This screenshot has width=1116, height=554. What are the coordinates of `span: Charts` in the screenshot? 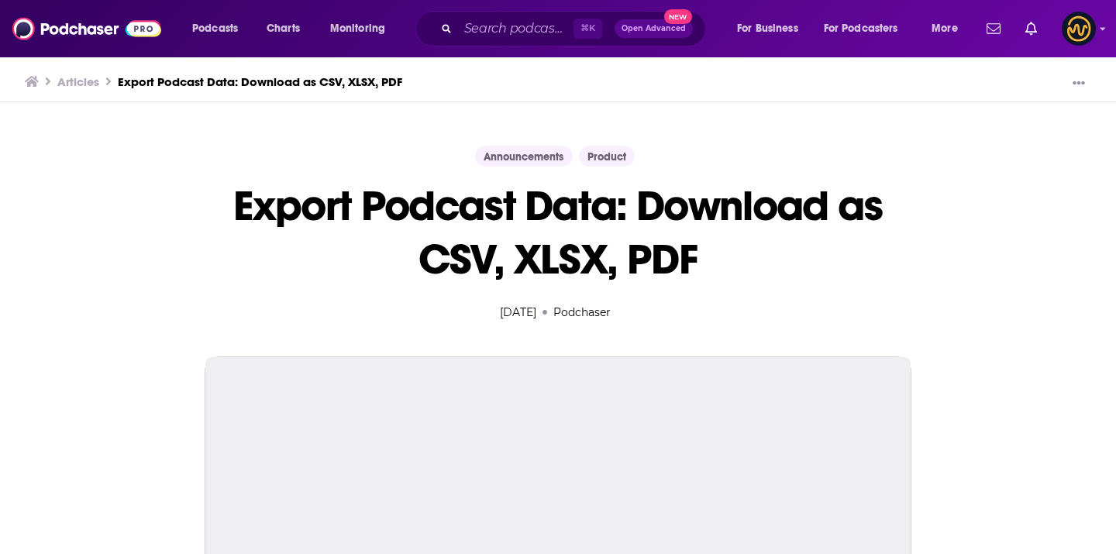 It's located at (283, 29).